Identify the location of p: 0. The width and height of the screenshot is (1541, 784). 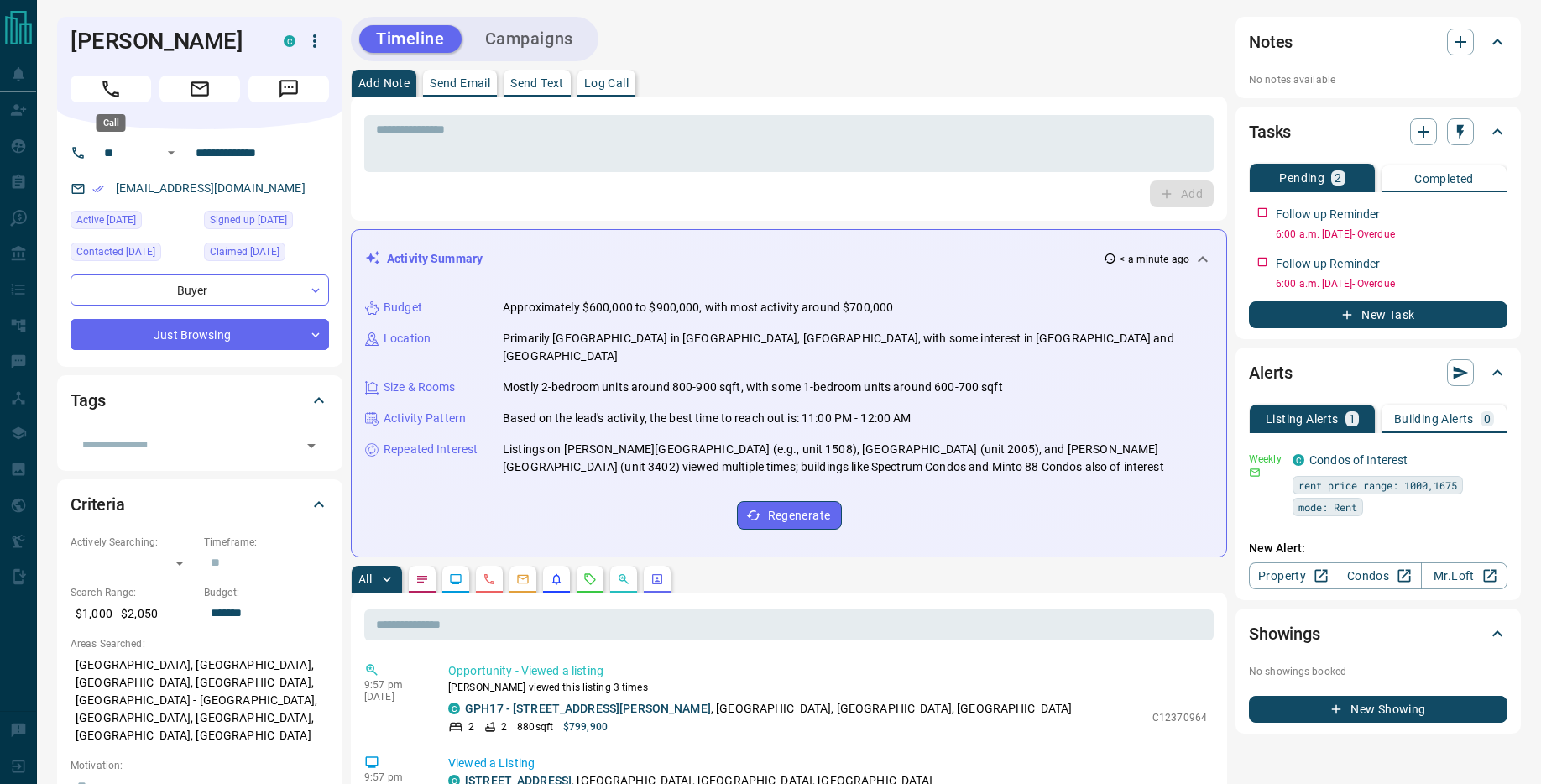
(1487, 419).